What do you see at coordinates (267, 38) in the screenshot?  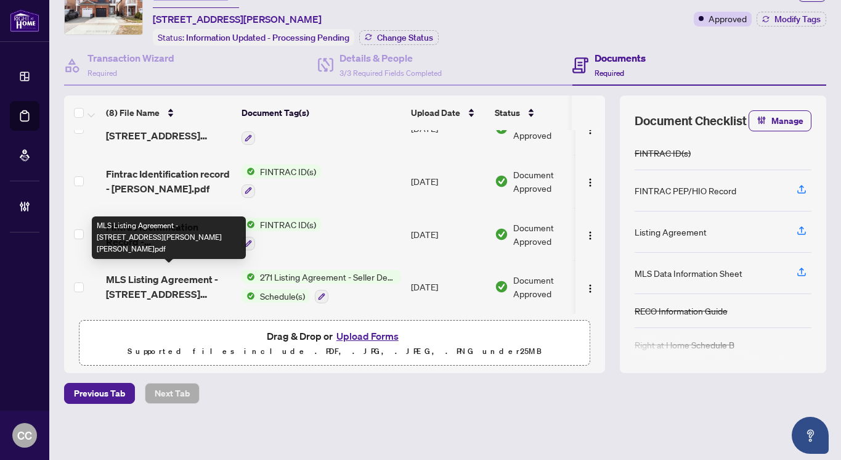 I see `span: Information Updated - Processing Pending` at bounding box center [267, 38].